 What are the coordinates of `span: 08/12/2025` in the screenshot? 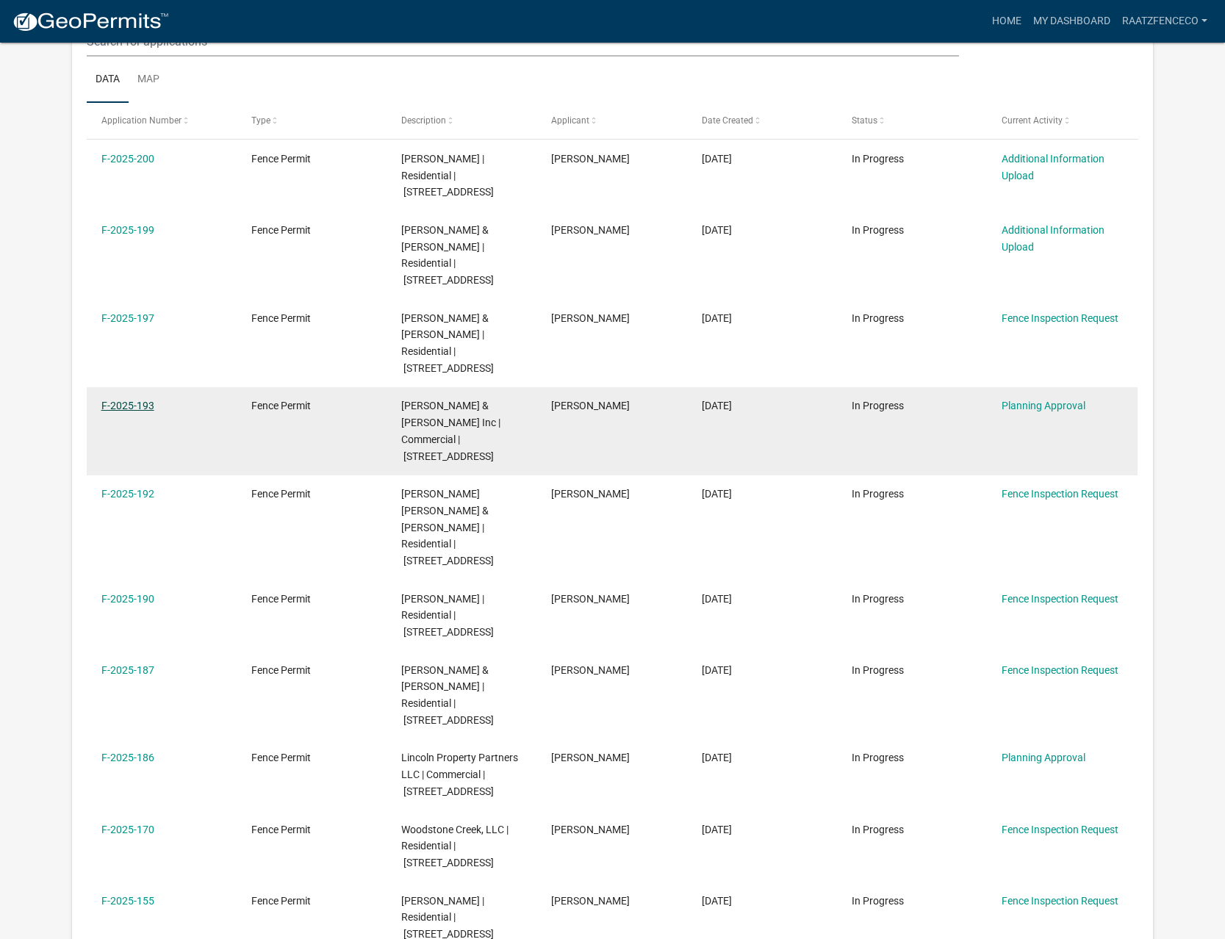 It's located at (716, 901).